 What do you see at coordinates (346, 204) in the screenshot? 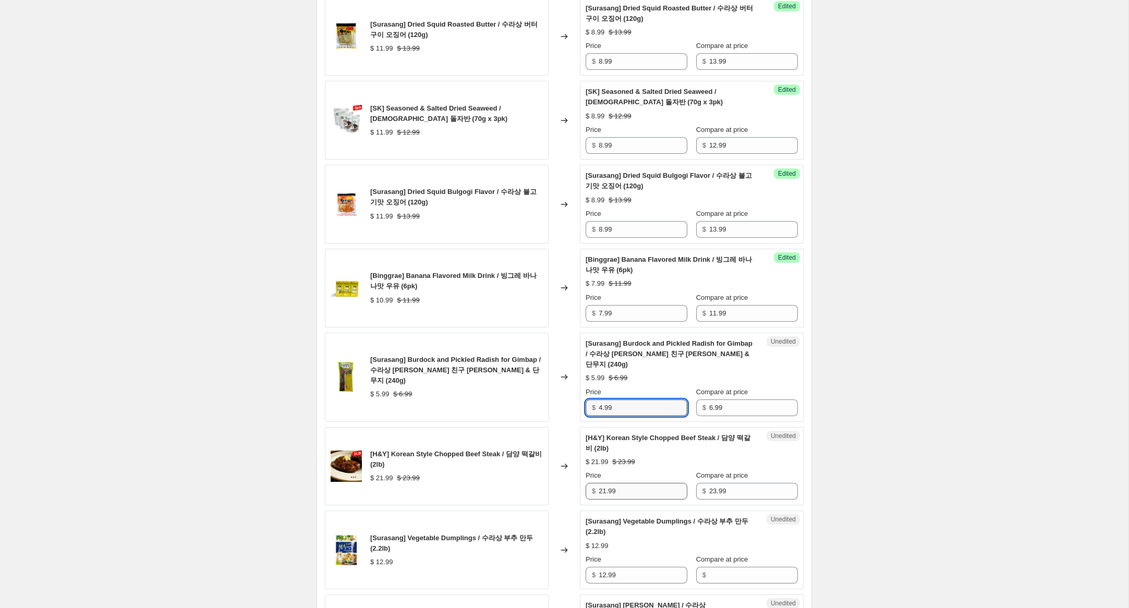
I see `img: 122812___17_80x.jpeg` at bounding box center [346, 204].